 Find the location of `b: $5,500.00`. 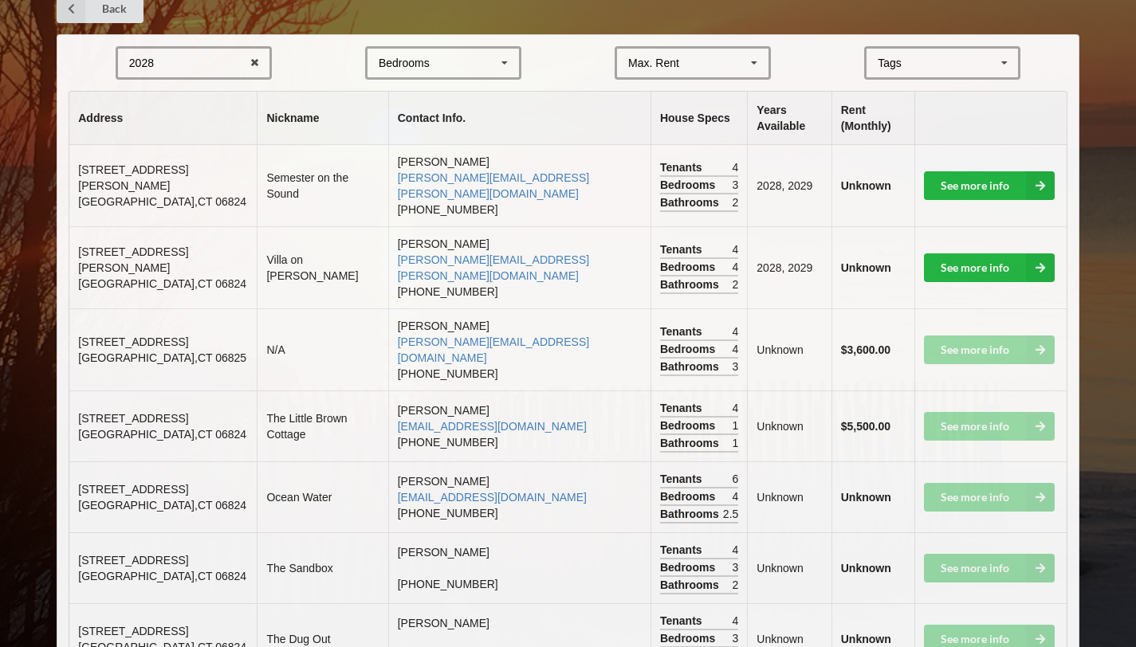

b: $5,500.00 is located at coordinates (866, 426).